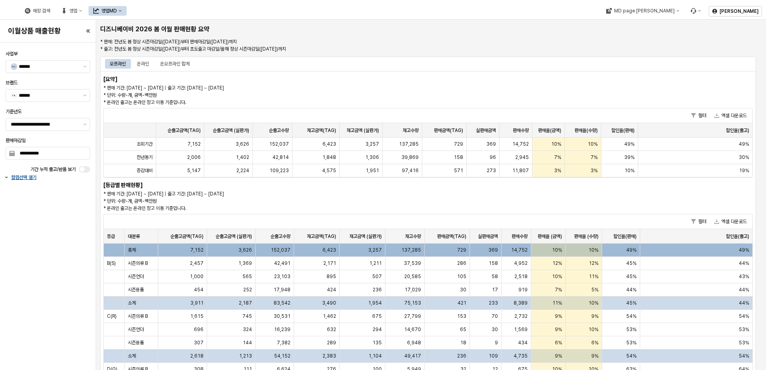 This screenshot has width=766, height=370. I want to click on span: 18, so click(463, 342).